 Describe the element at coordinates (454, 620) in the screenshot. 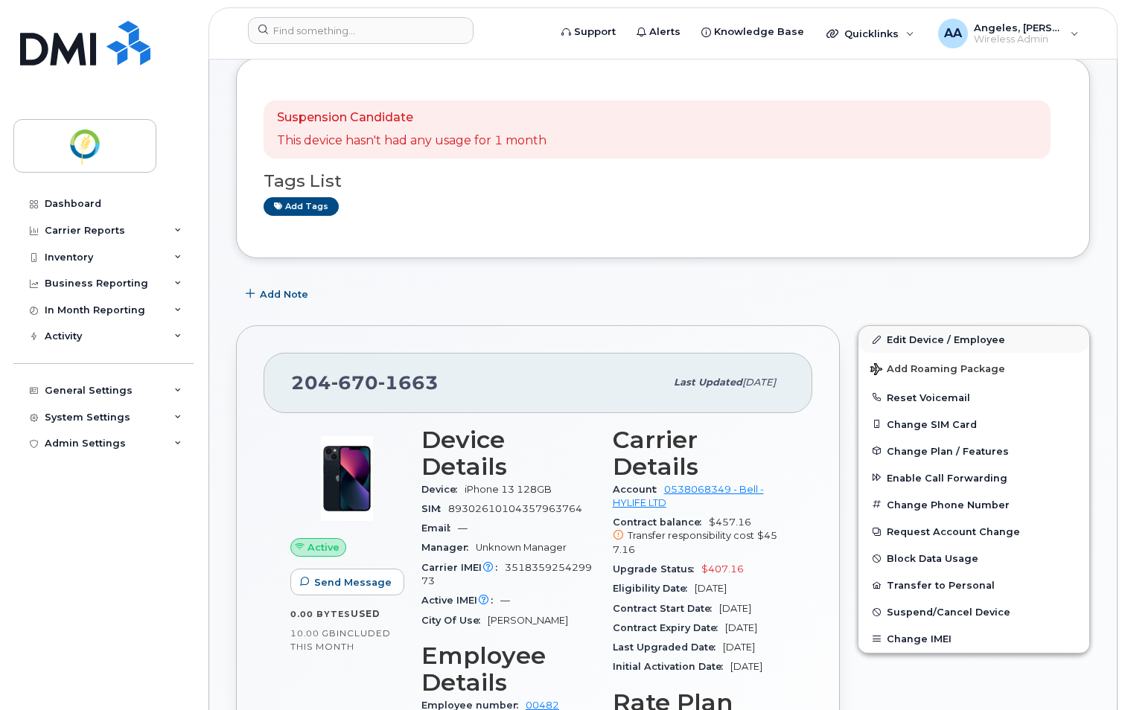

I see `span: City Of Use` at that location.